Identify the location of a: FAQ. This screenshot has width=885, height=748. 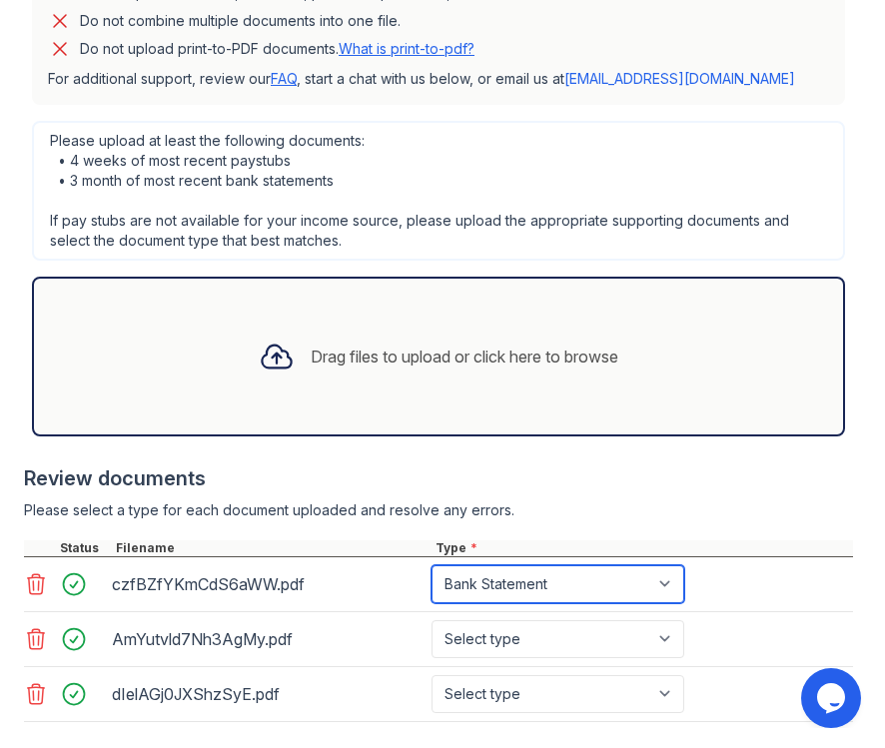
(284, 78).